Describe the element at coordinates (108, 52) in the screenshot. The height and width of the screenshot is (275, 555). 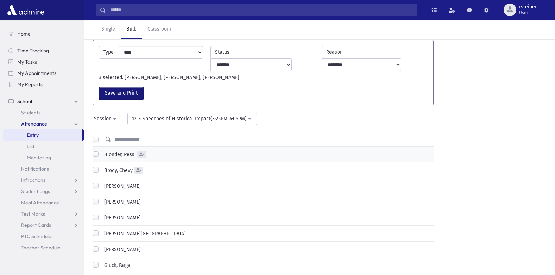
I see `label: Type` at that location.